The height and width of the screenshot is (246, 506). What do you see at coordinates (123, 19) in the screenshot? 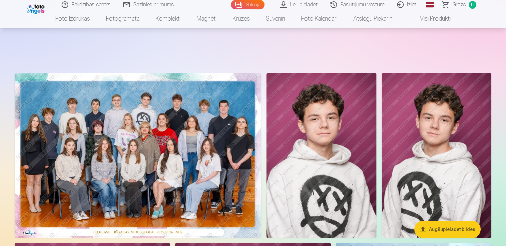
I see `a: Fotogrāmata` at bounding box center [123, 19].